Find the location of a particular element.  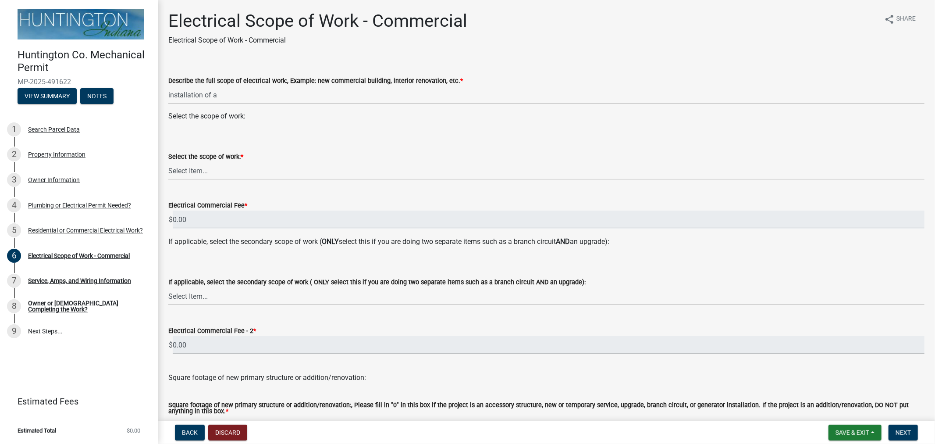

span: Next is located at coordinates (903, 432).